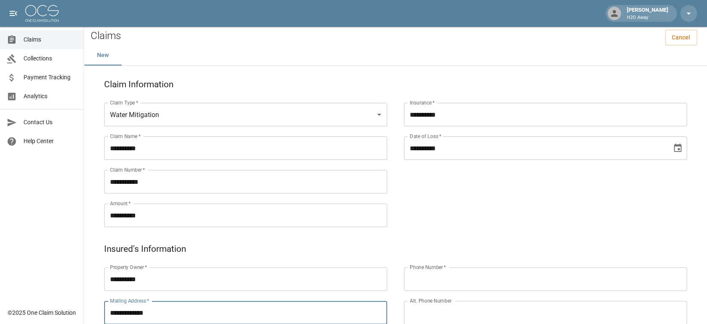  I want to click on span: Contact Us, so click(50, 122).